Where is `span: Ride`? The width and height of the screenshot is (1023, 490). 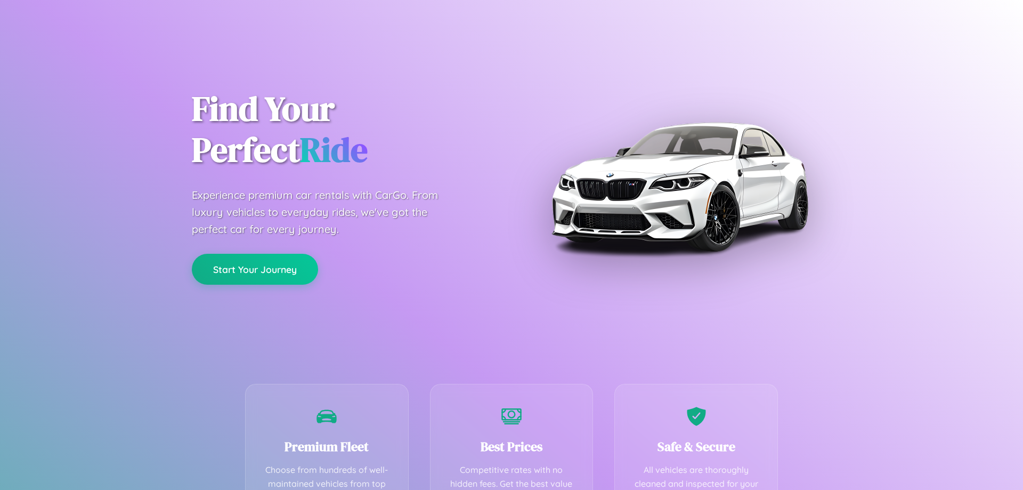 span: Ride is located at coordinates (334, 149).